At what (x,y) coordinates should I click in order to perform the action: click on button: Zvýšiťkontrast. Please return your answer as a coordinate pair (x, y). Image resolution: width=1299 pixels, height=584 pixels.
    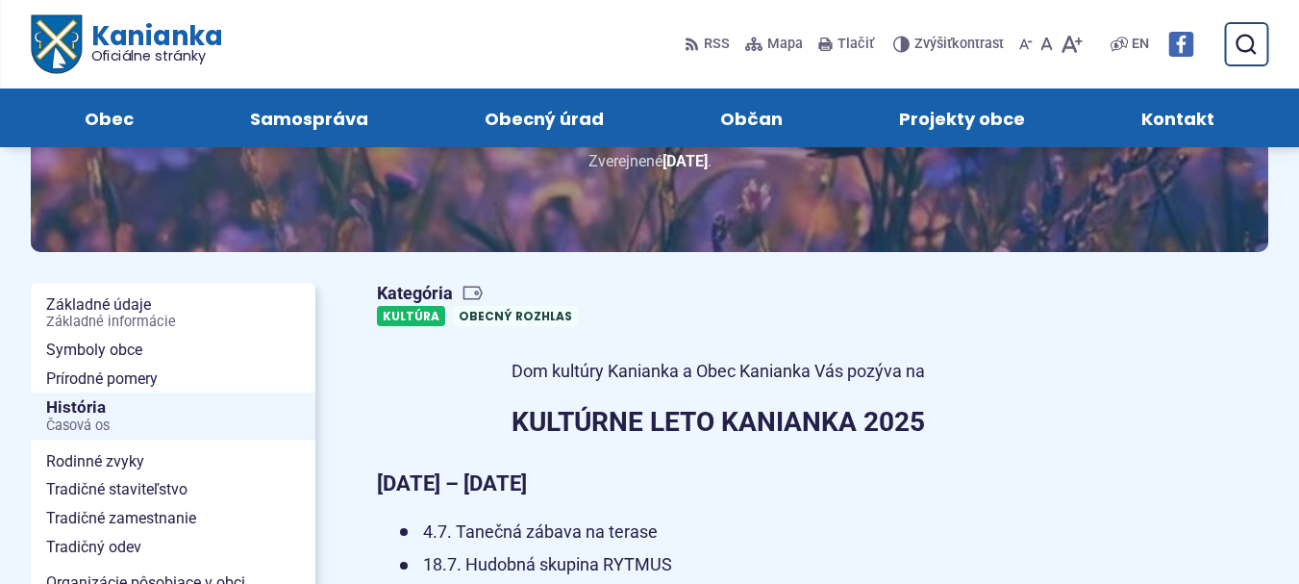
    Looking at the image, I should click on (950, 44).